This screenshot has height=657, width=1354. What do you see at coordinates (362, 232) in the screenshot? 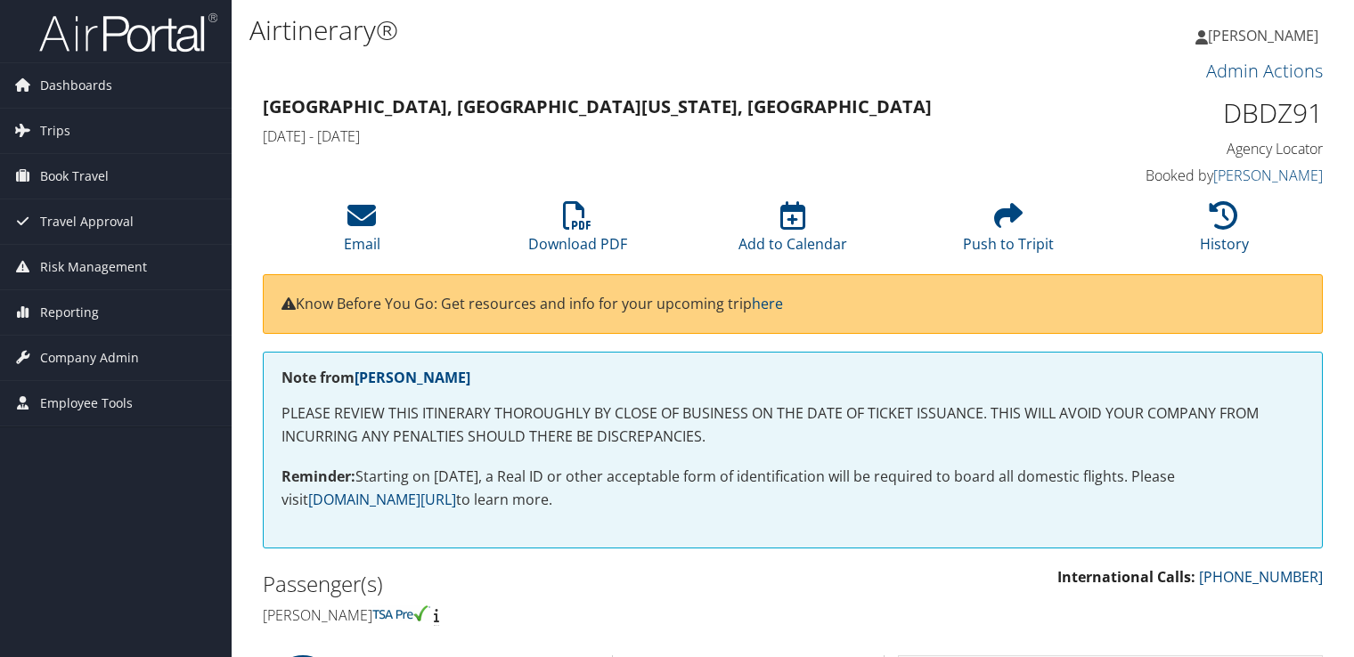
I see `a: Email` at bounding box center [362, 232].